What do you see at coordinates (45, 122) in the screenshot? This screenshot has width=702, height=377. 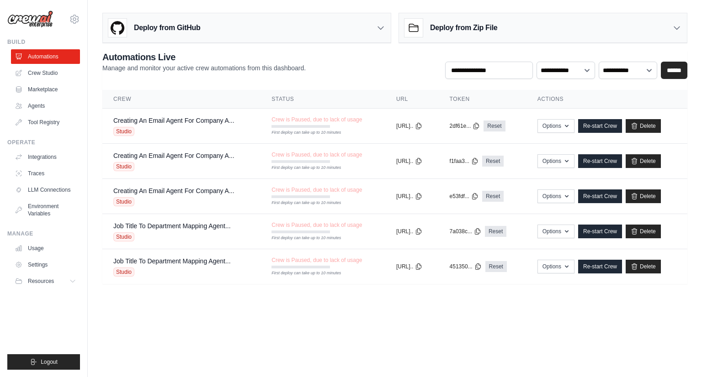 I see `a: Tool Registry` at bounding box center [45, 122].